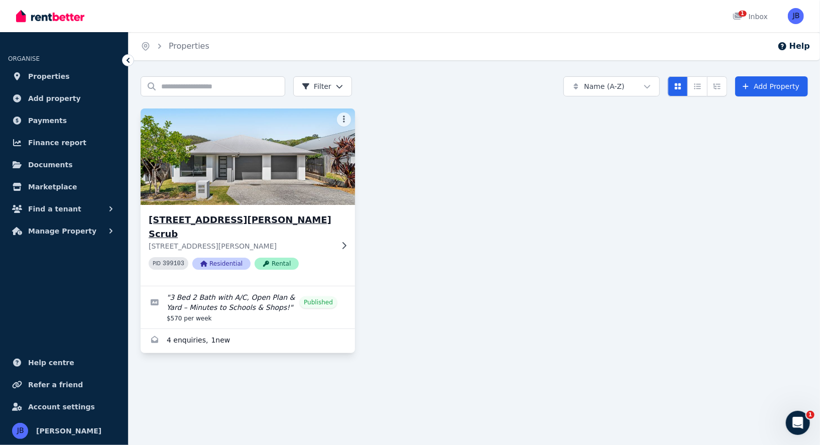  I want to click on a: Payments, so click(64, 120).